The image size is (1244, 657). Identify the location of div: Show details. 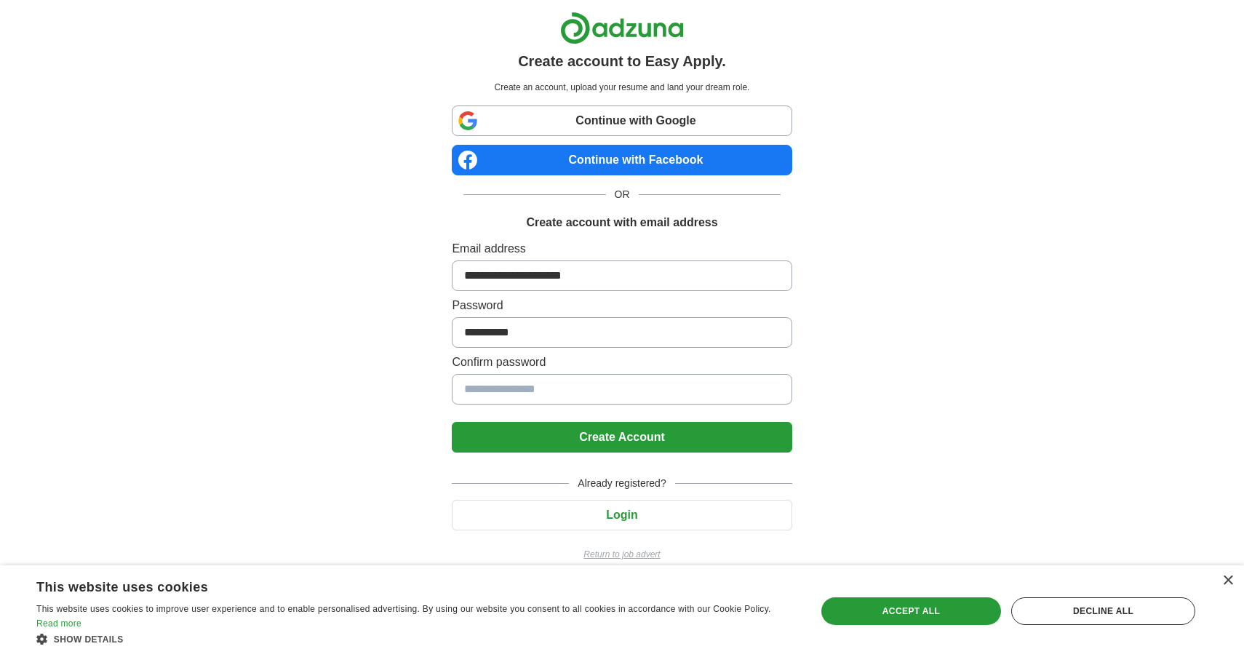
(415, 639).